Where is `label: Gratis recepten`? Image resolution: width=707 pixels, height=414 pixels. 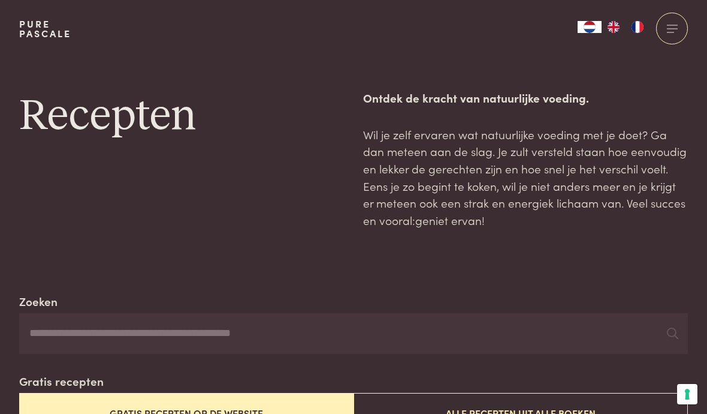
label: Gratis recepten is located at coordinates (61, 381).